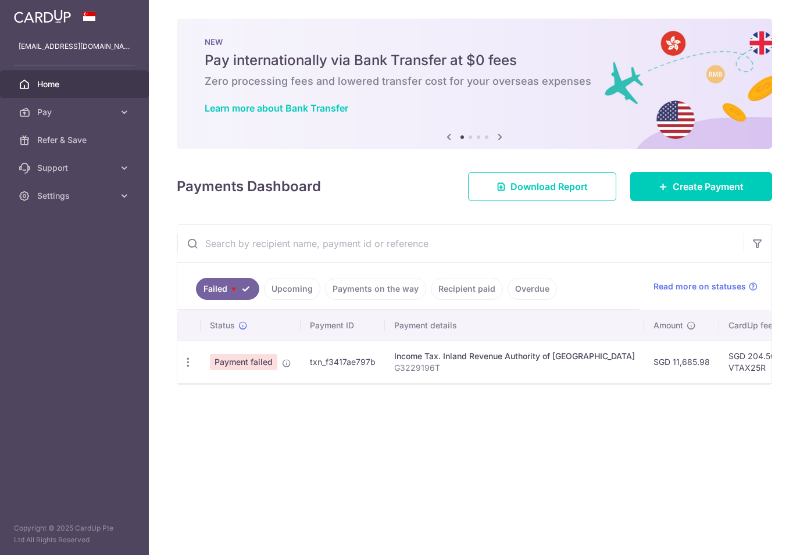 This screenshot has height=555, width=800. Describe the element at coordinates (292, 289) in the screenshot. I see `a: Upcoming` at that location.